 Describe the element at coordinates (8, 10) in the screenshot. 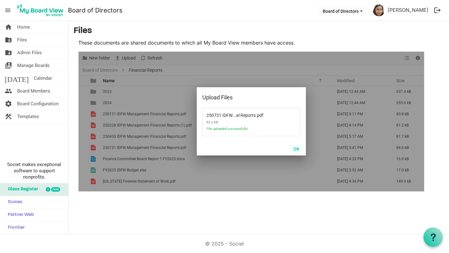

I see `span: menu` at that location.